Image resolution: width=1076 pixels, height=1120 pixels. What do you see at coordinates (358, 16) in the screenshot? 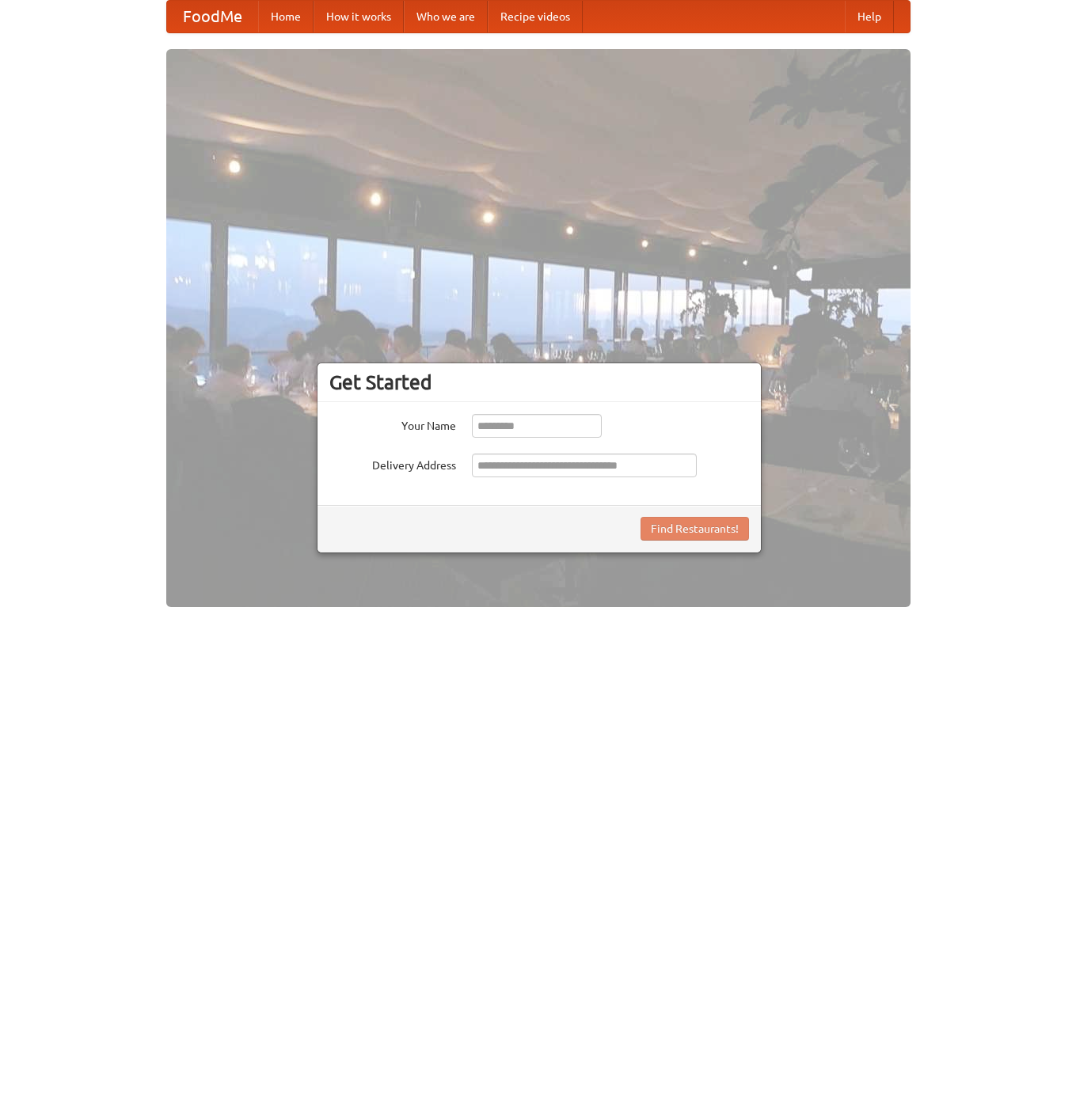
I see `a: How it works` at bounding box center [358, 16].